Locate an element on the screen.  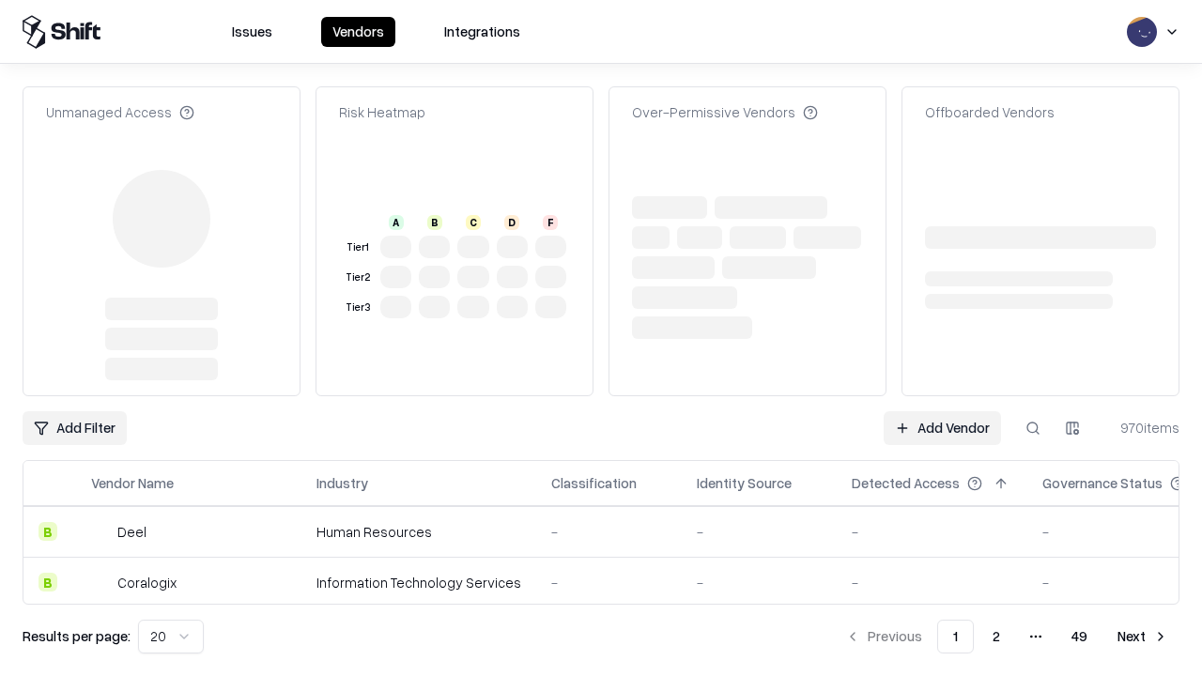
div: Identity Source is located at coordinates (744, 483).